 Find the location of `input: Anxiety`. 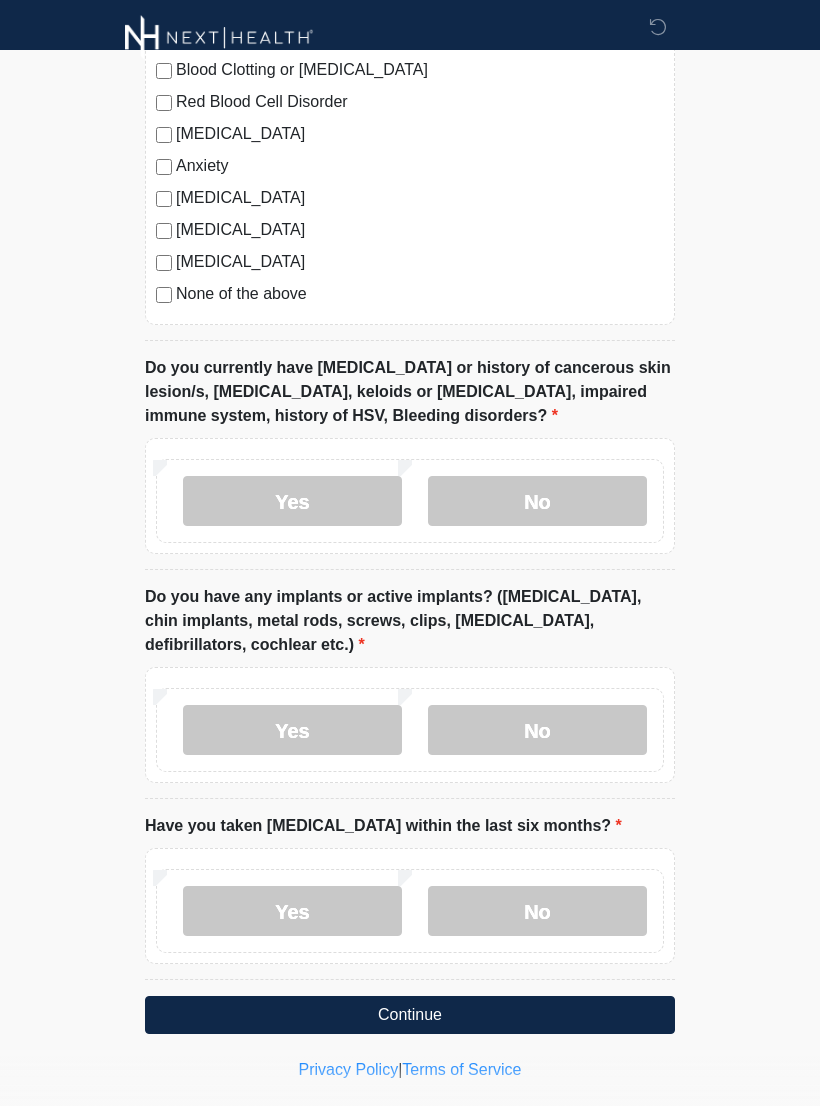

input: Anxiety is located at coordinates (164, 167).